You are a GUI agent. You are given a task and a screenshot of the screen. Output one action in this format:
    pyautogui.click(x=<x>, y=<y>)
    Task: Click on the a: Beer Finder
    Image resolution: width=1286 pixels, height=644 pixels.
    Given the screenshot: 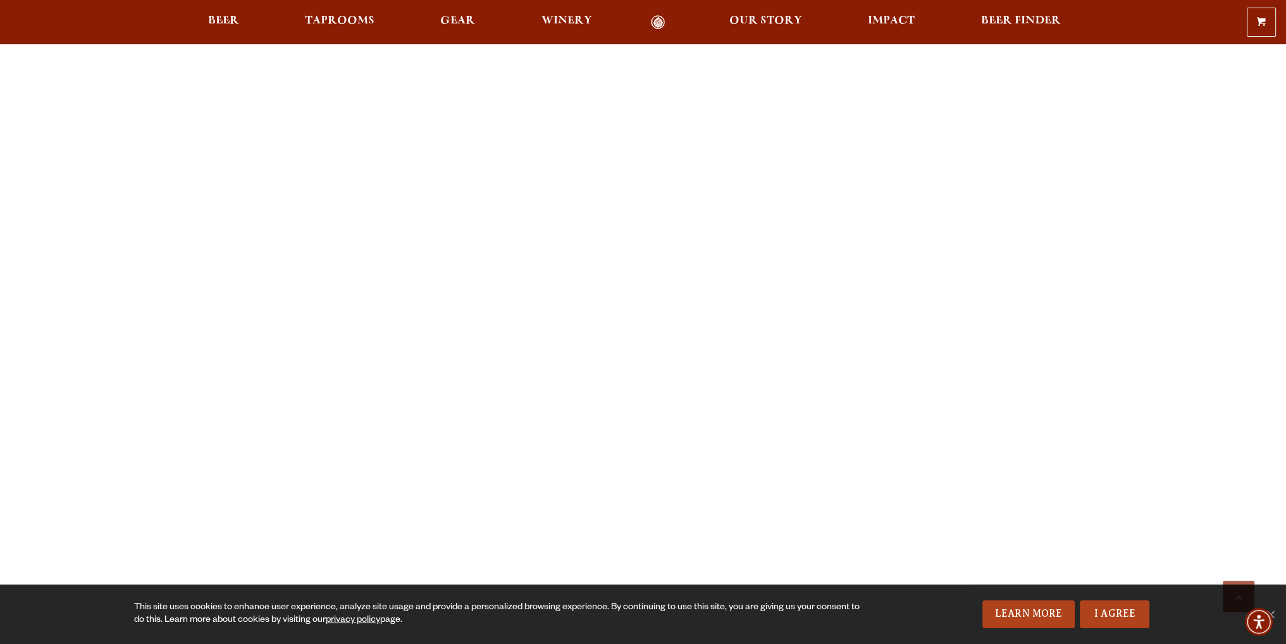 What is the action you would take?
    pyautogui.click(x=1020, y=22)
    